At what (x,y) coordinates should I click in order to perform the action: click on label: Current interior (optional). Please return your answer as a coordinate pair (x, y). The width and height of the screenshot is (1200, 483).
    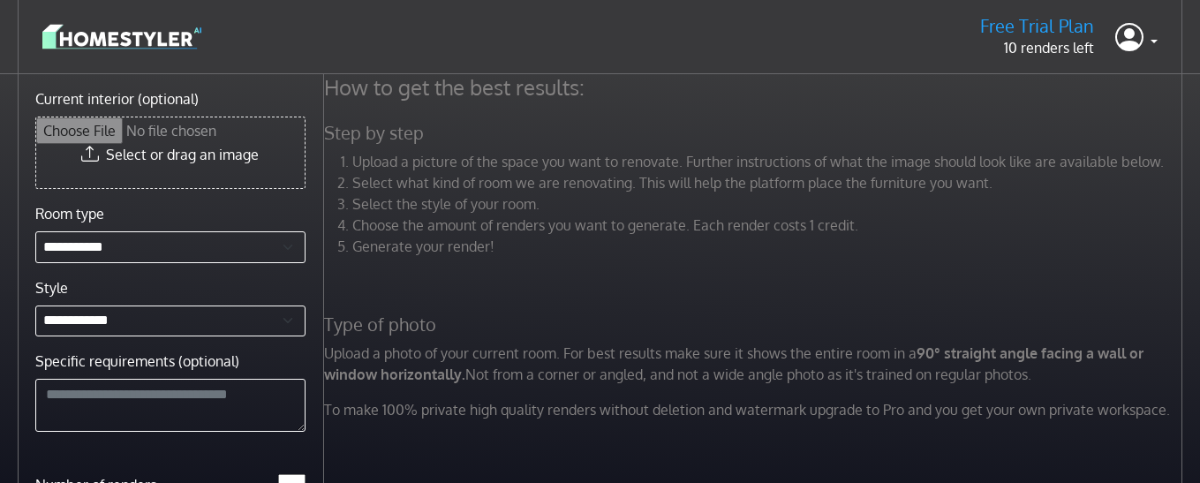
    Looking at the image, I should click on (117, 99).